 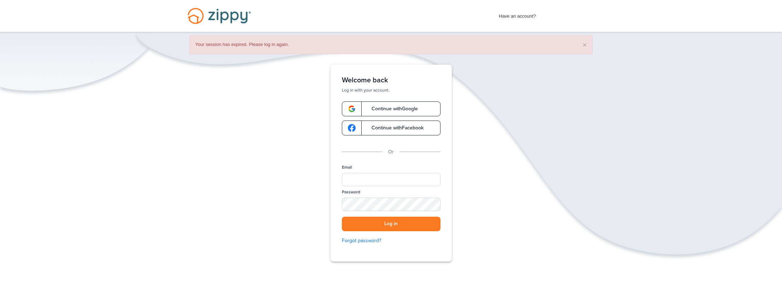 I want to click on a: google-logoContinue withGoogle, so click(x=391, y=109).